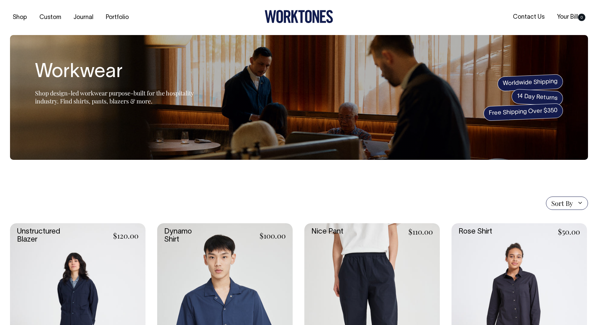 Image resolution: width=598 pixels, height=325 pixels. Describe the element at coordinates (537, 97) in the screenshot. I see `span: 14 Day Returns` at that location.